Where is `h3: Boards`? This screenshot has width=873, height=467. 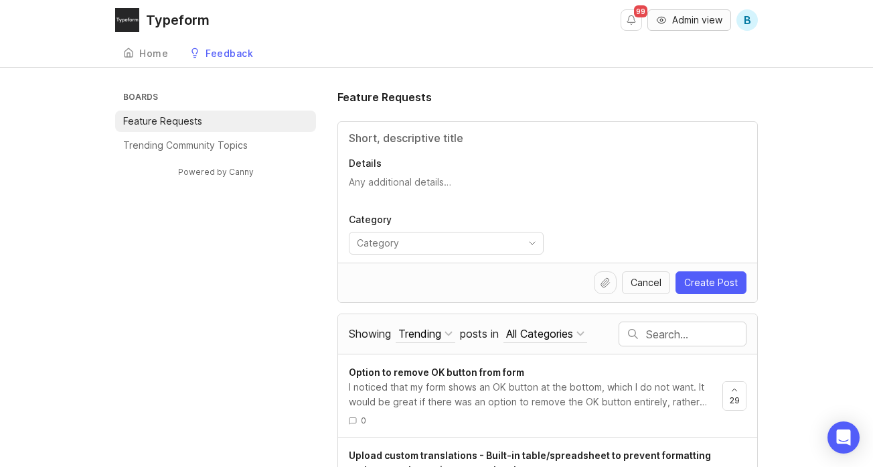
h3: Boards is located at coordinates (218, 98).